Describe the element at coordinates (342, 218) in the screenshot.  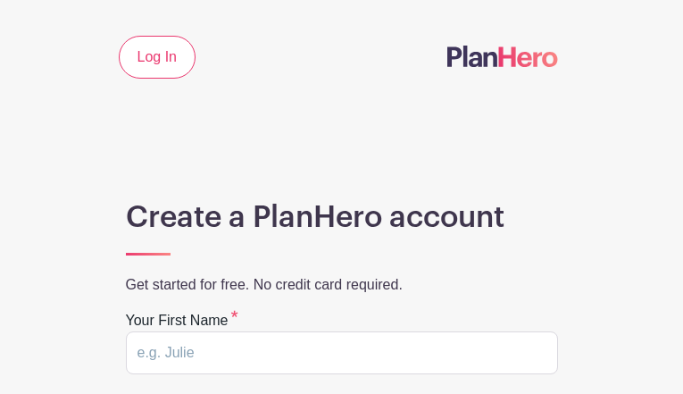
I see `h1: Create a PlanHero account` at that location.